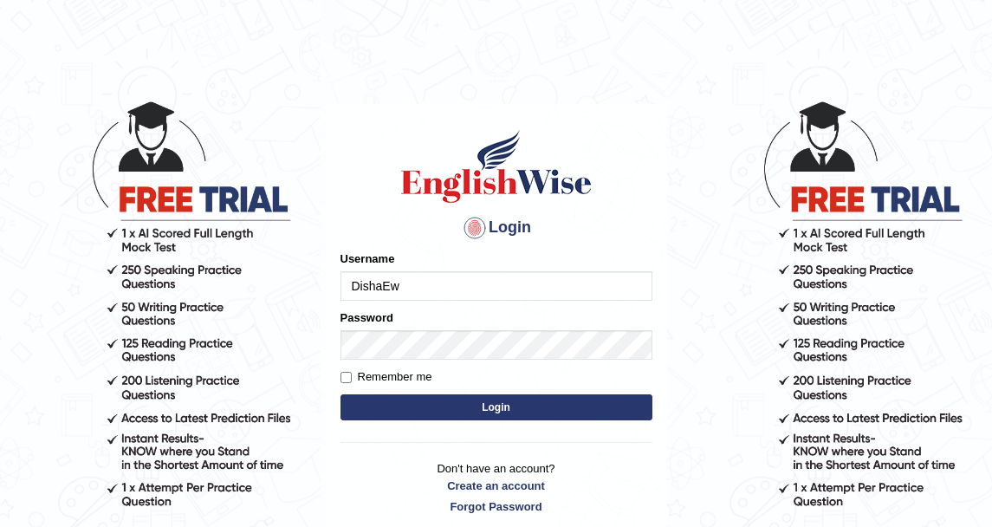 This screenshot has width=992, height=527. I want to click on img: Logo of English Wise sign in for intelligent practice with AI, so click(496, 166).